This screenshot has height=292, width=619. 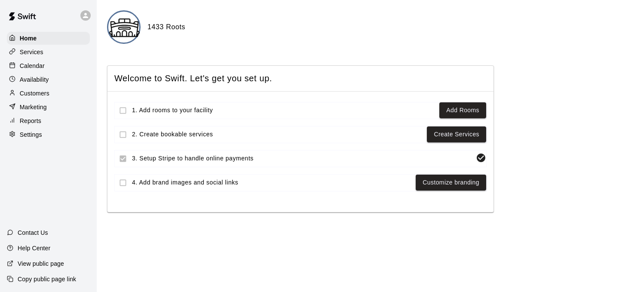 I want to click on p: Marketing, so click(x=33, y=107).